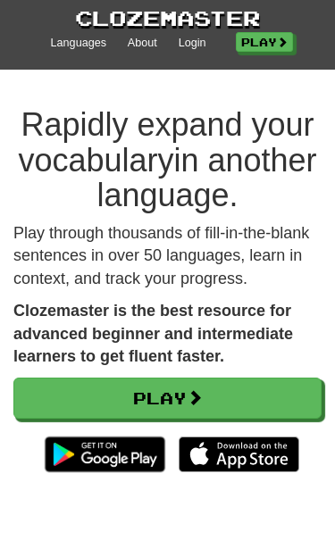  I want to click on img: Get it on Google Play, so click(105, 455).